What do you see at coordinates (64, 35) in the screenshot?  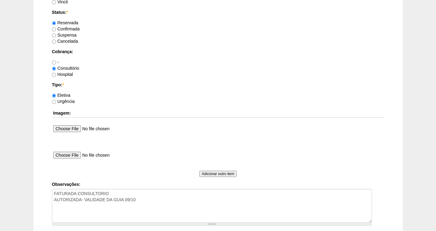 I see `label: Suspensa` at bounding box center [64, 35].